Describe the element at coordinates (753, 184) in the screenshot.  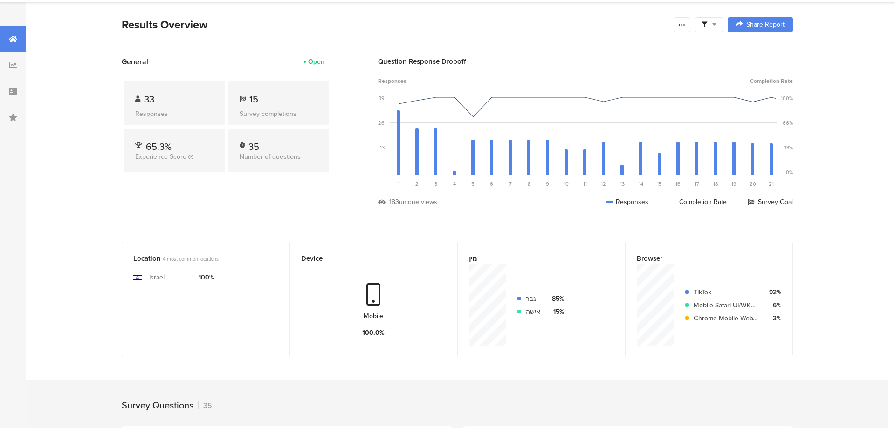
I see `span: 20` at that location.